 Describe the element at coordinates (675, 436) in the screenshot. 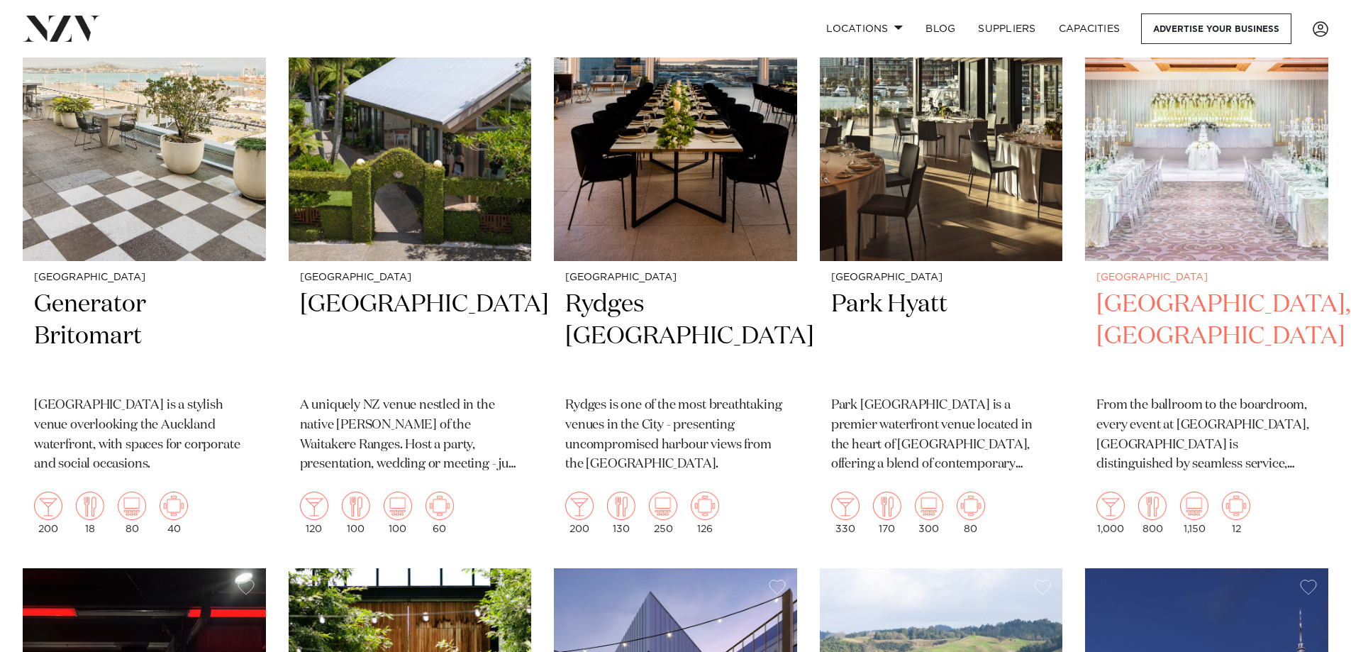

I see `p: Rydges is one of the most breathtaking venues in the City - presenting uncompromised harbour view...` at that location.